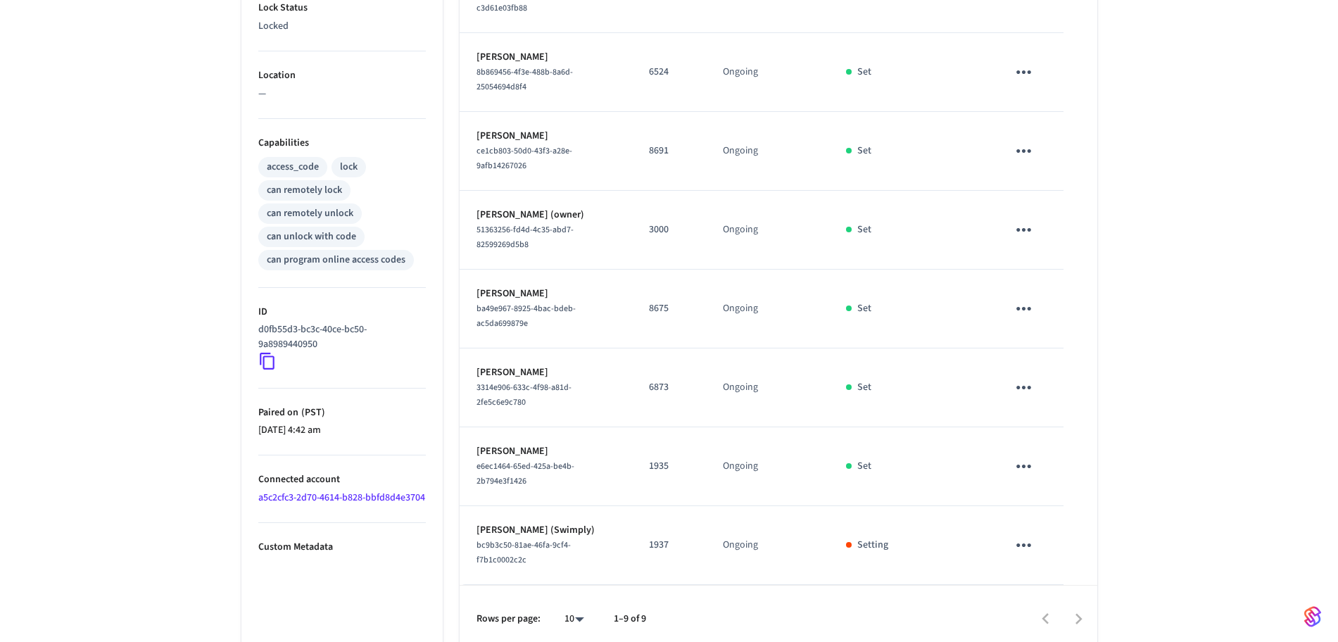 The image size is (1338, 642). I want to click on p: 1937, so click(669, 545).